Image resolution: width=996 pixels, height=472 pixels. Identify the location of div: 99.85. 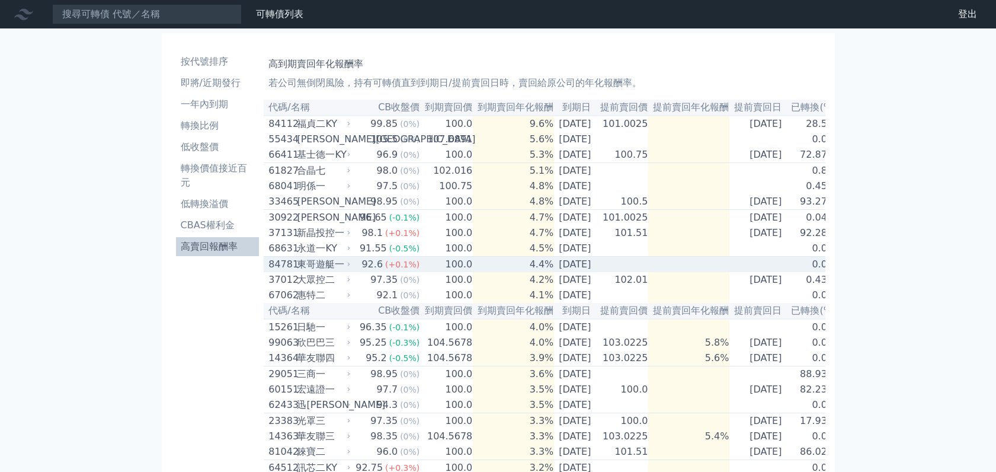
(384, 124).